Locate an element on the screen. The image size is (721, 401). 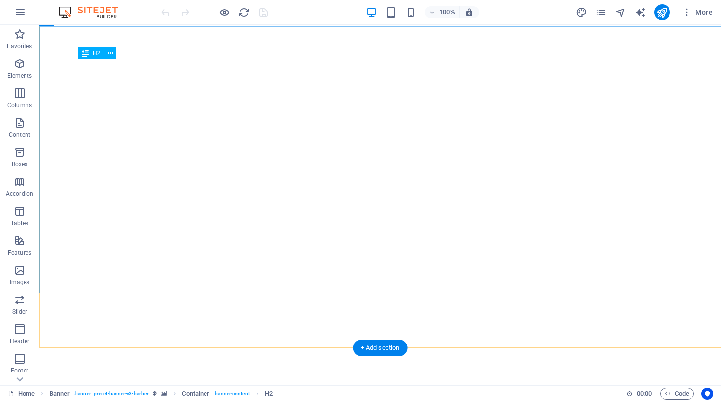
i: Publish is located at coordinates (662, 12).